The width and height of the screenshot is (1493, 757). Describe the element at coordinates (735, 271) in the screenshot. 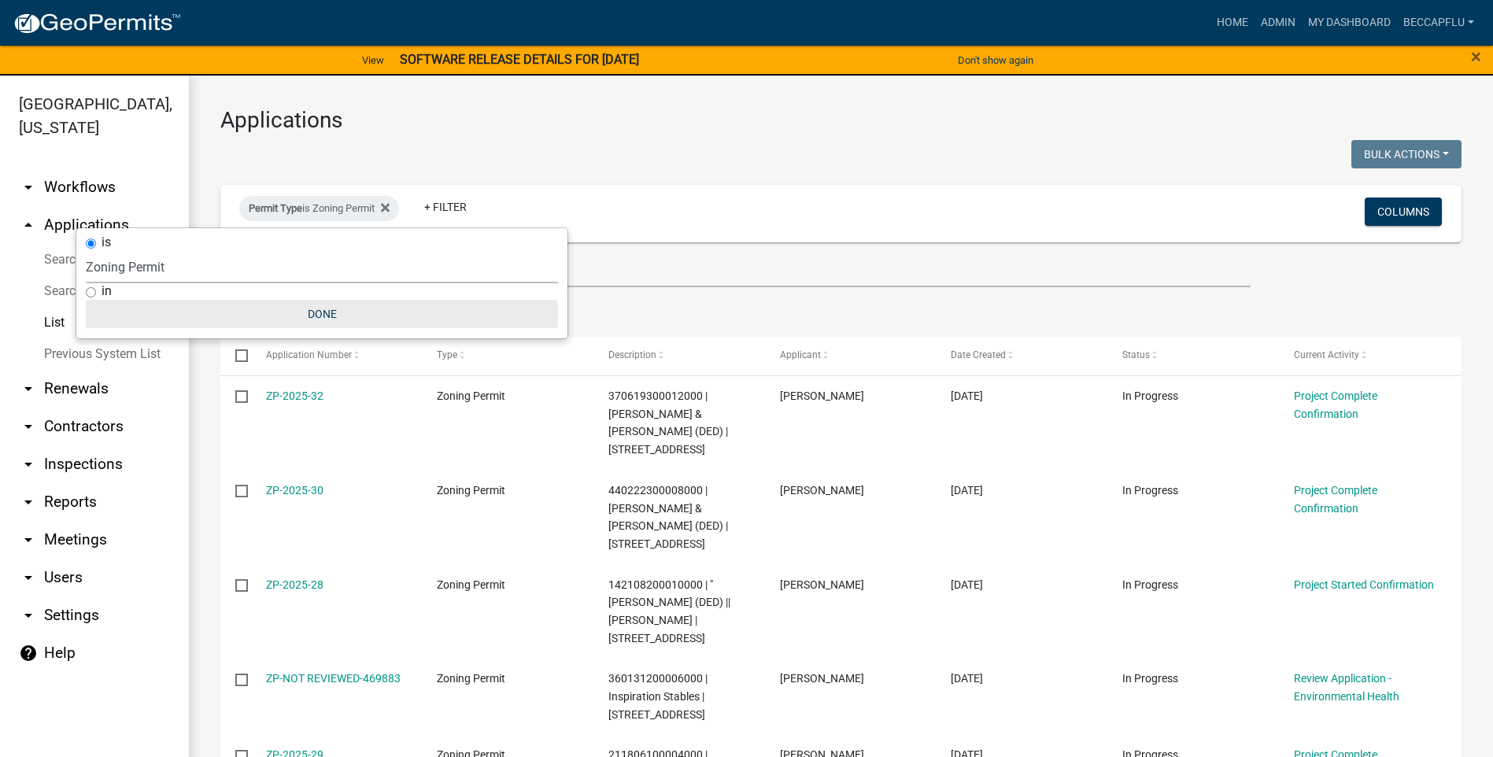

I see `input: Search for applications` at that location.